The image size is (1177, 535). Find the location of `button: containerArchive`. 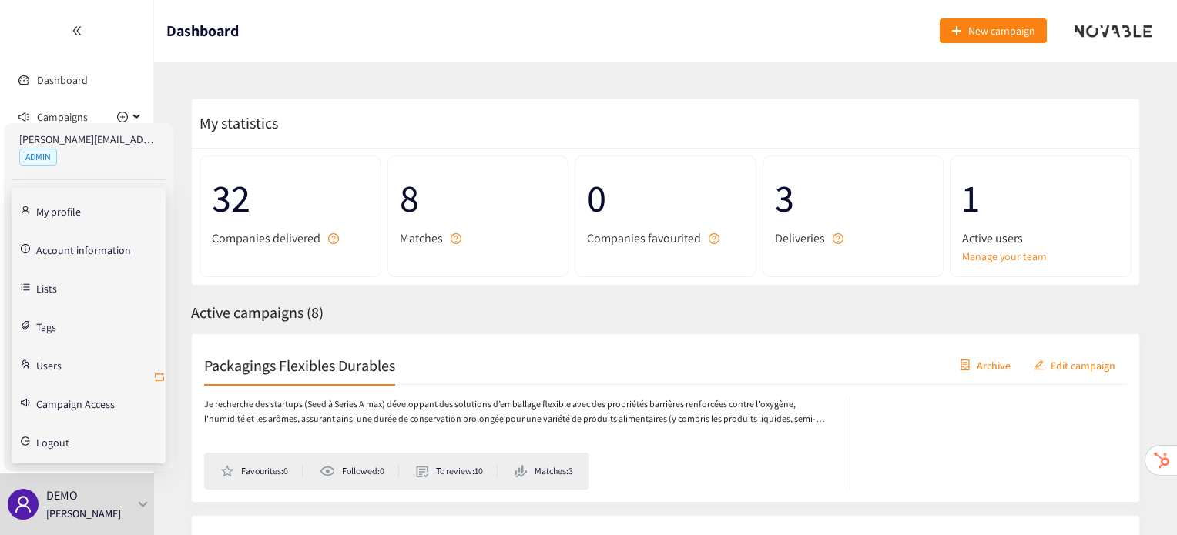

button: containerArchive is located at coordinates (985, 365).